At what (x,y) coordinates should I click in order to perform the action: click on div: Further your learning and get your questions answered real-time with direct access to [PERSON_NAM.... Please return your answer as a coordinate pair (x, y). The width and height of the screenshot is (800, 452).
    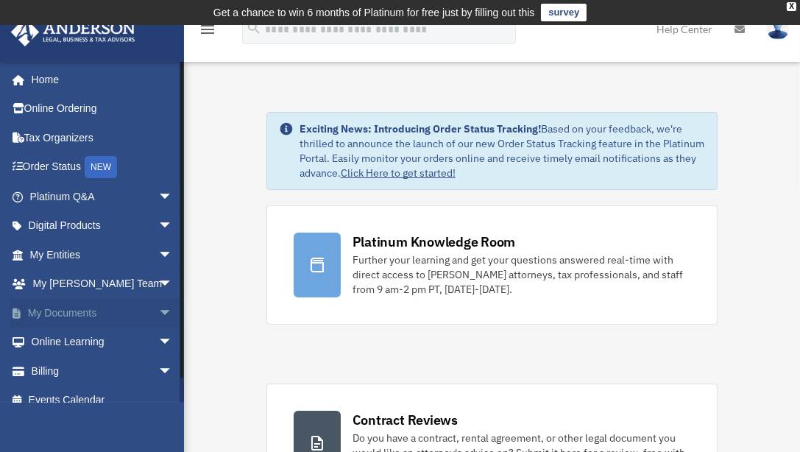
    Looking at the image, I should click on (522, 274).